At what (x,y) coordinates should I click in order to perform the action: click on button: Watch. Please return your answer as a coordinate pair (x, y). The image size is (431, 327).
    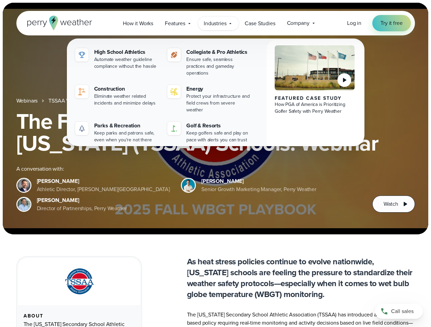
    Looking at the image, I should click on (393, 204).